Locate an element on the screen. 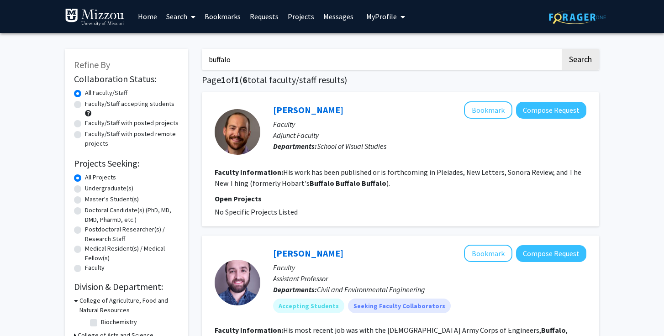 The height and width of the screenshot is (336, 664). label: Faculty/Staff with posted remote projects is located at coordinates (132, 139).